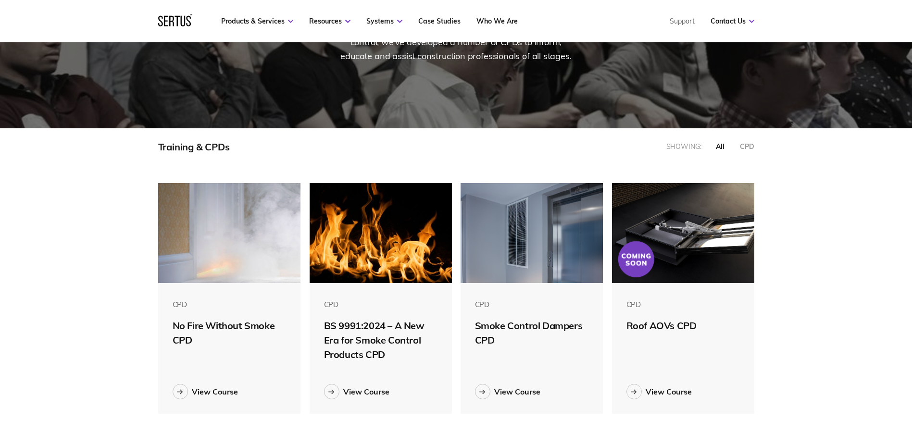 Image resolution: width=912 pixels, height=444 pixels. What do you see at coordinates (684, 147) in the screenshot?
I see `div: Showing:` at bounding box center [684, 147].